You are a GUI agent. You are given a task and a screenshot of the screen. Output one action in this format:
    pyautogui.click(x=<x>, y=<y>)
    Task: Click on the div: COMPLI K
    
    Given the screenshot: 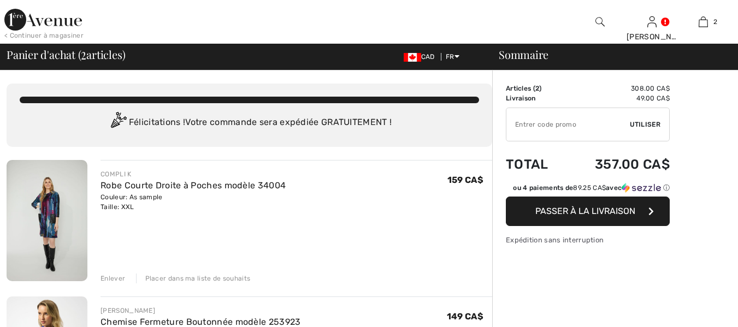 What is the action you would take?
    pyautogui.click(x=193, y=174)
    